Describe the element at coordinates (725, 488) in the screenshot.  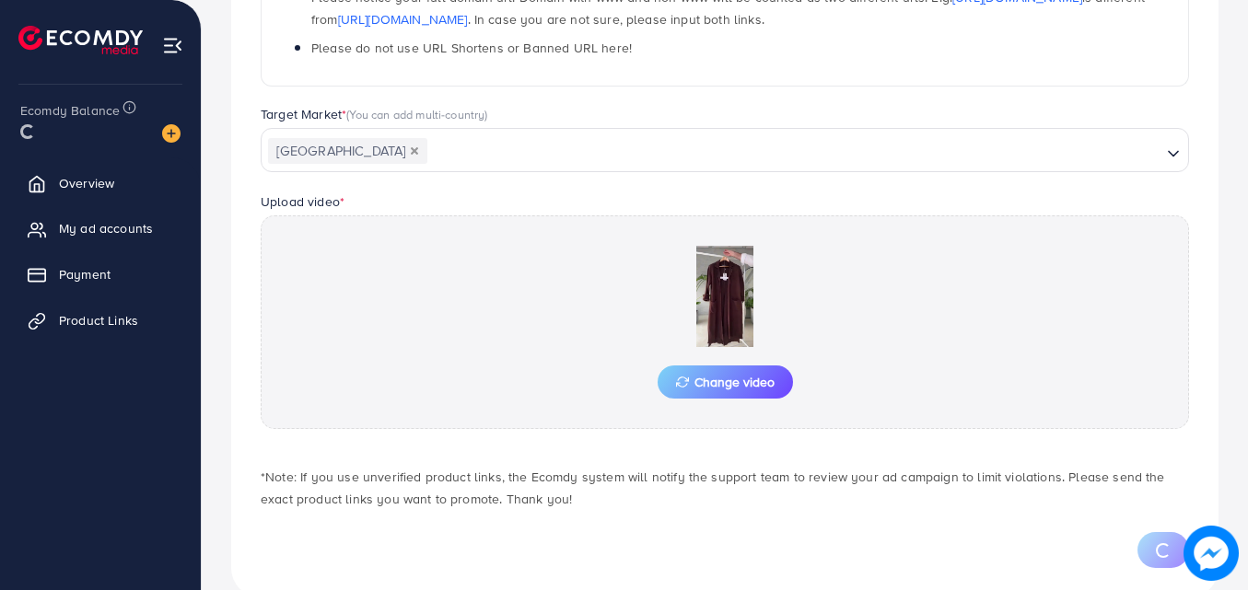
I see `p: *Note: If you use unverified product links, the Ecomdy system will notify the support team to rev...` at that location.